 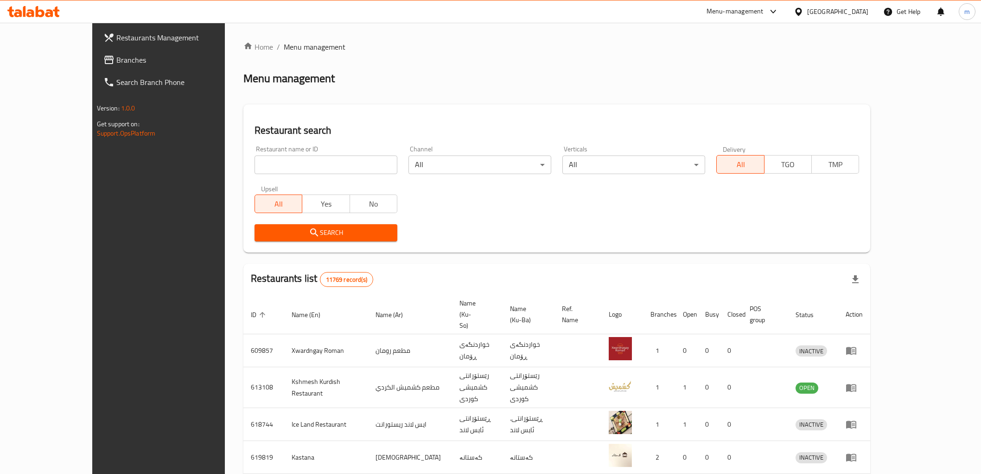 I want to click on td: مطعم رومان, so click(x=410, y=350).